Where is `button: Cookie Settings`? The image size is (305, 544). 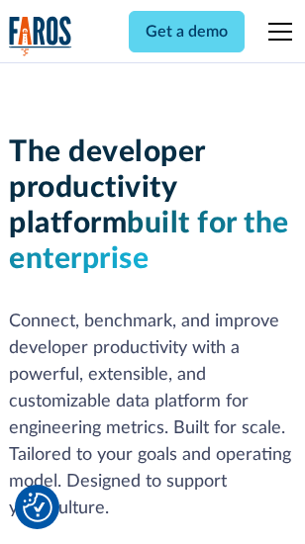
button: Cookie Settings is located at coordinates (38, 508).